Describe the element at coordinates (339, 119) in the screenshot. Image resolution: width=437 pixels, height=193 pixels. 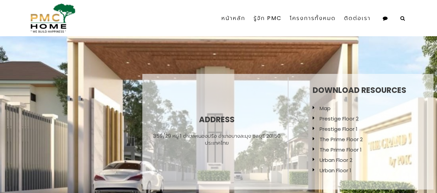
I see `a: Prestige Floor 2` at that location.